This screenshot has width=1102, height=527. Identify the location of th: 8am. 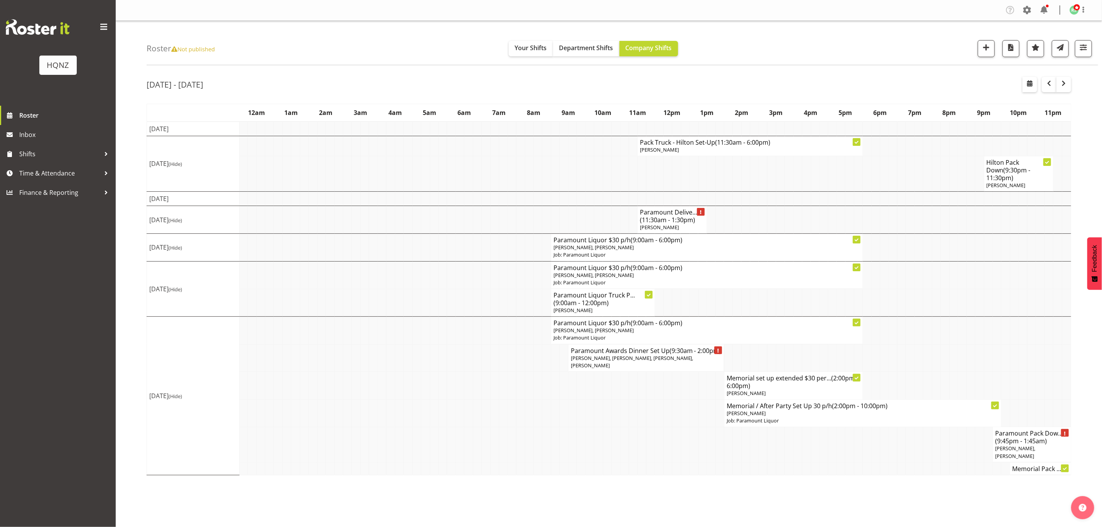
(534, 113).